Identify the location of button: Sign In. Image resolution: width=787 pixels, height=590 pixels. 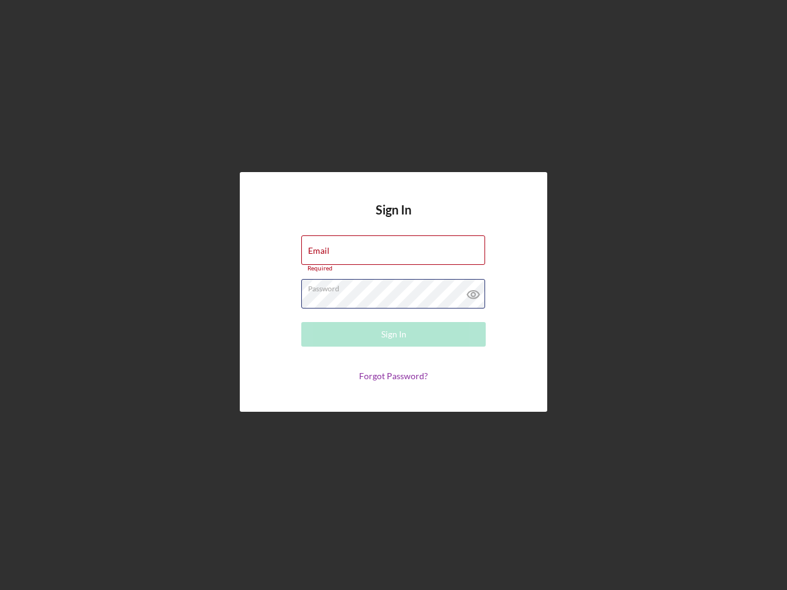
(394, 335).